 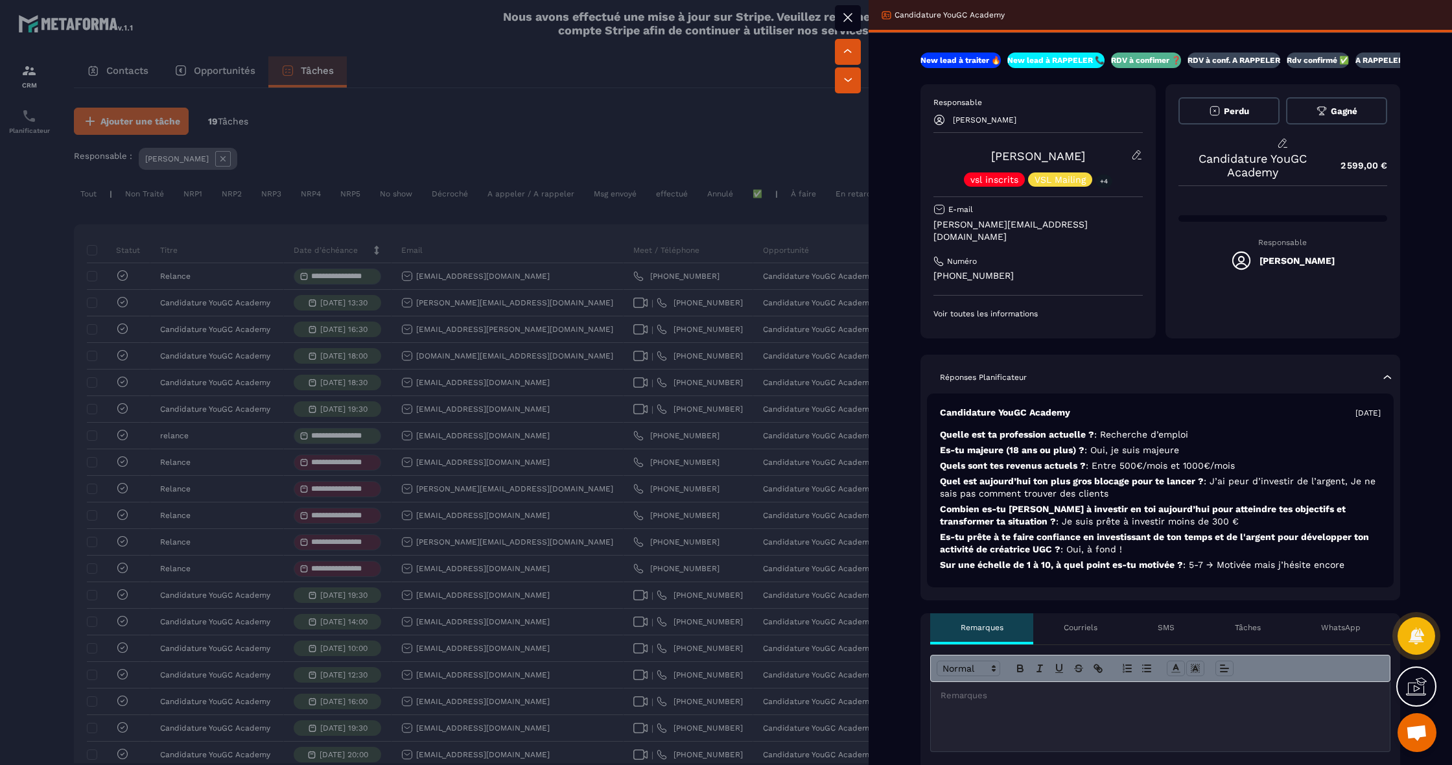 What do you see at coordinates (1263, 564) in the screenshot?
I see `span: : 5-7 → Motivée mais j’hésite encore` at bounding box center [1263, 564].